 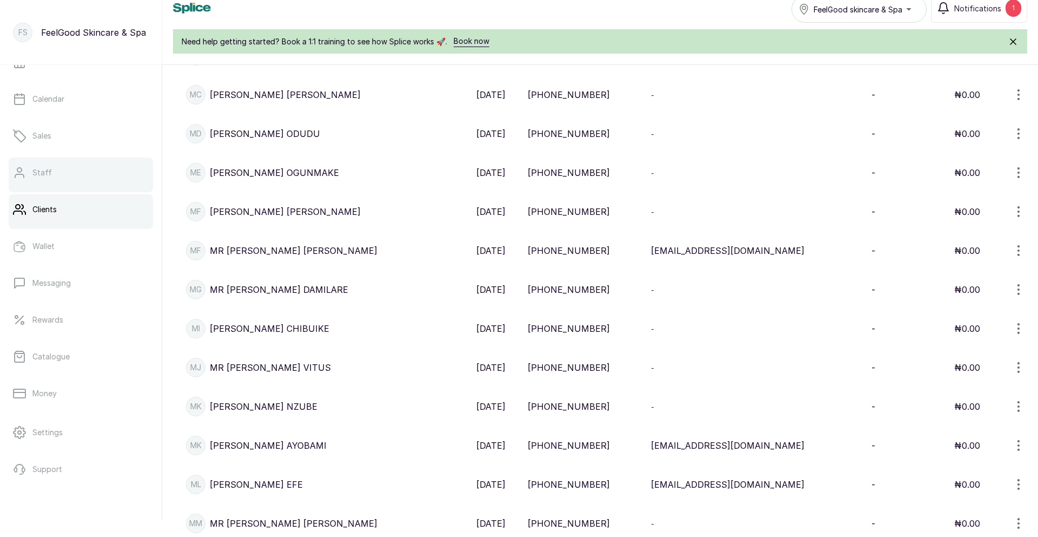 I want to click on p: Money, so click(x=44, y=393).